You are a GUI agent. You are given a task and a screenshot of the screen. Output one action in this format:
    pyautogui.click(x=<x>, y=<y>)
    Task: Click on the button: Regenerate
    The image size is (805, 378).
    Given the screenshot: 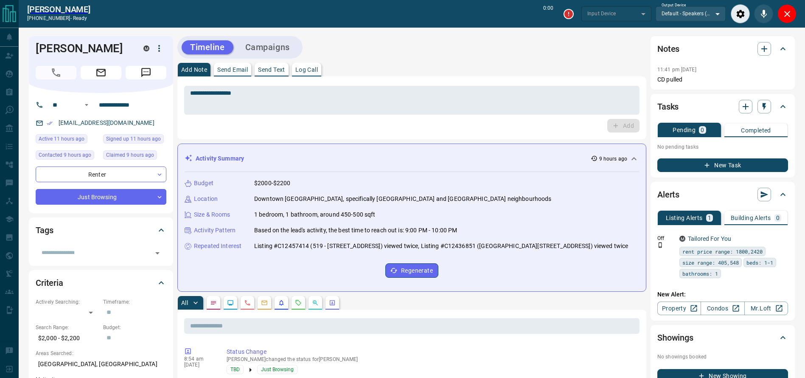 What is the action you would take?
    pyautogui.click(x=411, y=270)
    